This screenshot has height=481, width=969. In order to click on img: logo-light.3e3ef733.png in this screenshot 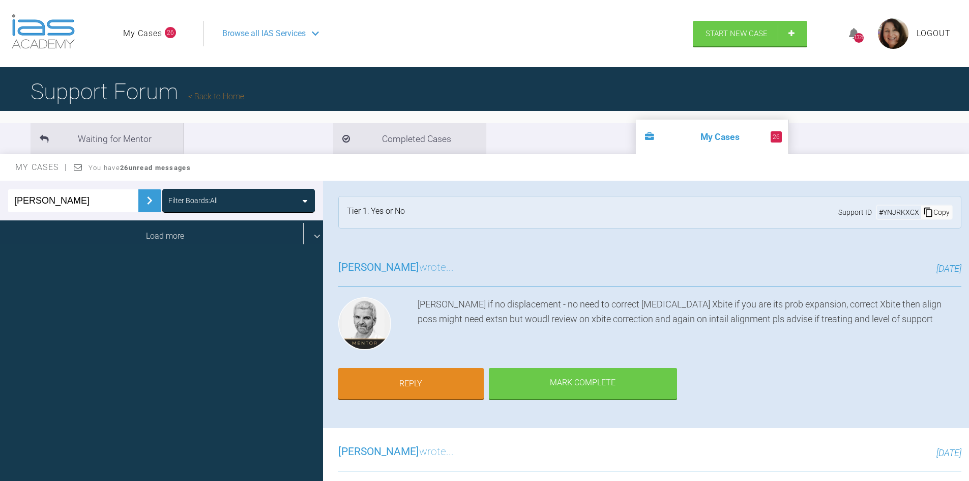, I will do `click(43, 32)`.